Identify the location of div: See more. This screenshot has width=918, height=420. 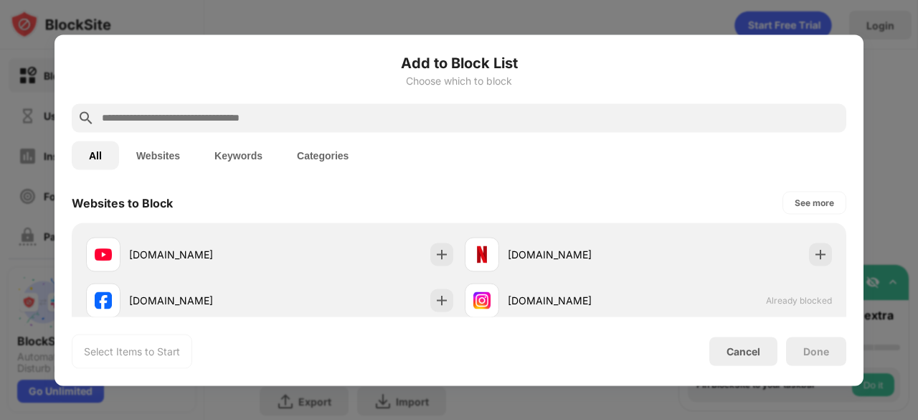
(814, 202).